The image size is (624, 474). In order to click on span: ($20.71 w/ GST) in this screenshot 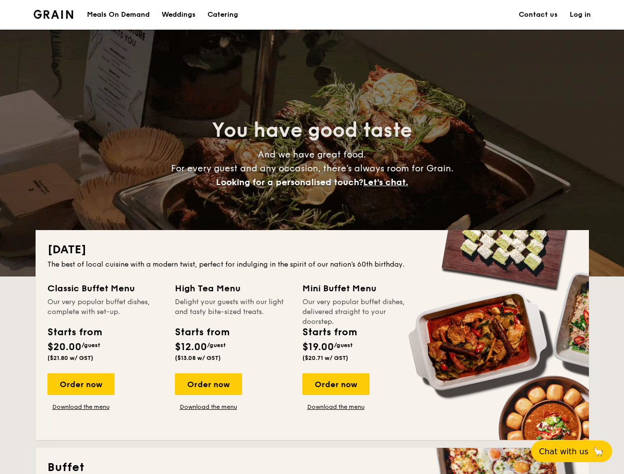, I will do `click(325, 358)`.